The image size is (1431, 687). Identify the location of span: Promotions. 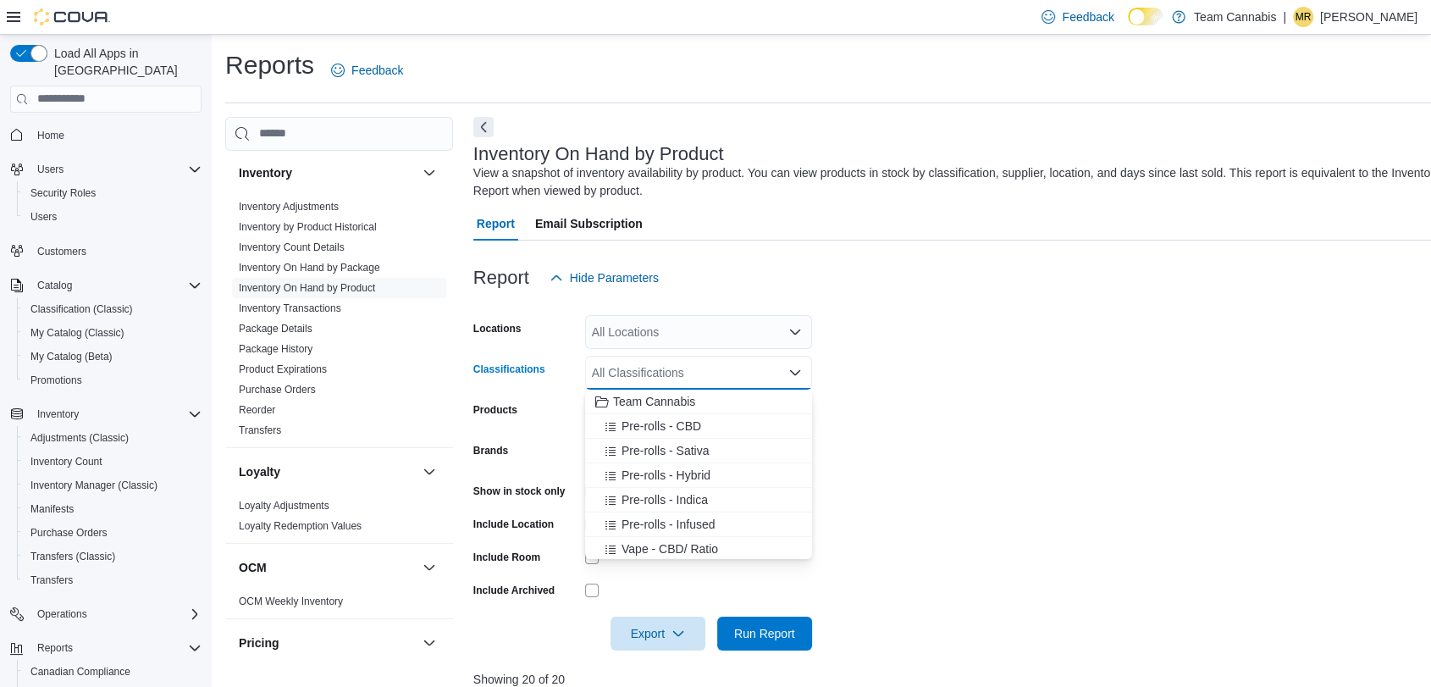
(56, 380).